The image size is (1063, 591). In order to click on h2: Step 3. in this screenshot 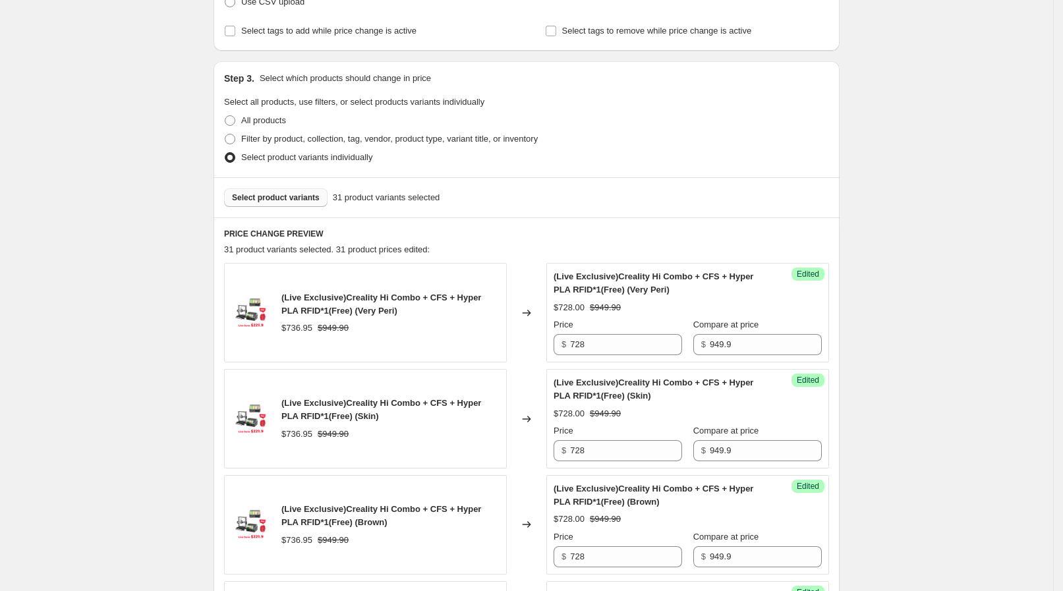, I will do `click(239, 78)`.